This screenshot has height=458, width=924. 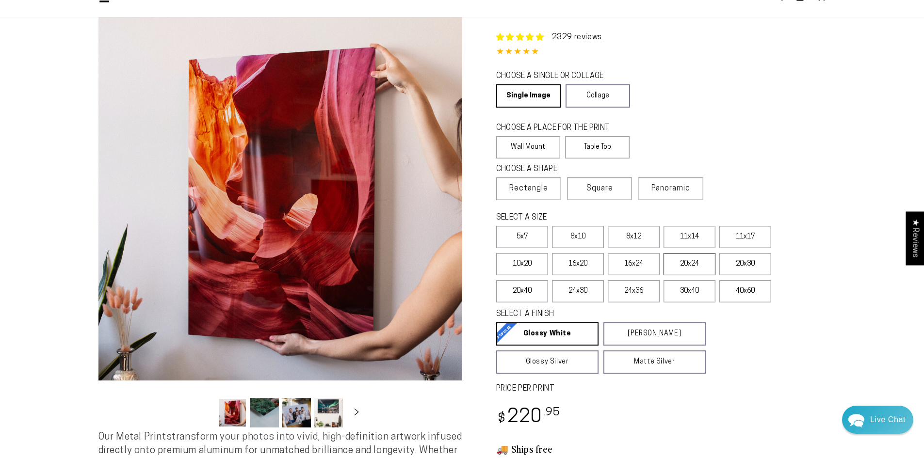 What do you see at coordinates (877, 420) in the screenshot?
I see `div: Chat widget toggle` at bounding box center [877, 420].